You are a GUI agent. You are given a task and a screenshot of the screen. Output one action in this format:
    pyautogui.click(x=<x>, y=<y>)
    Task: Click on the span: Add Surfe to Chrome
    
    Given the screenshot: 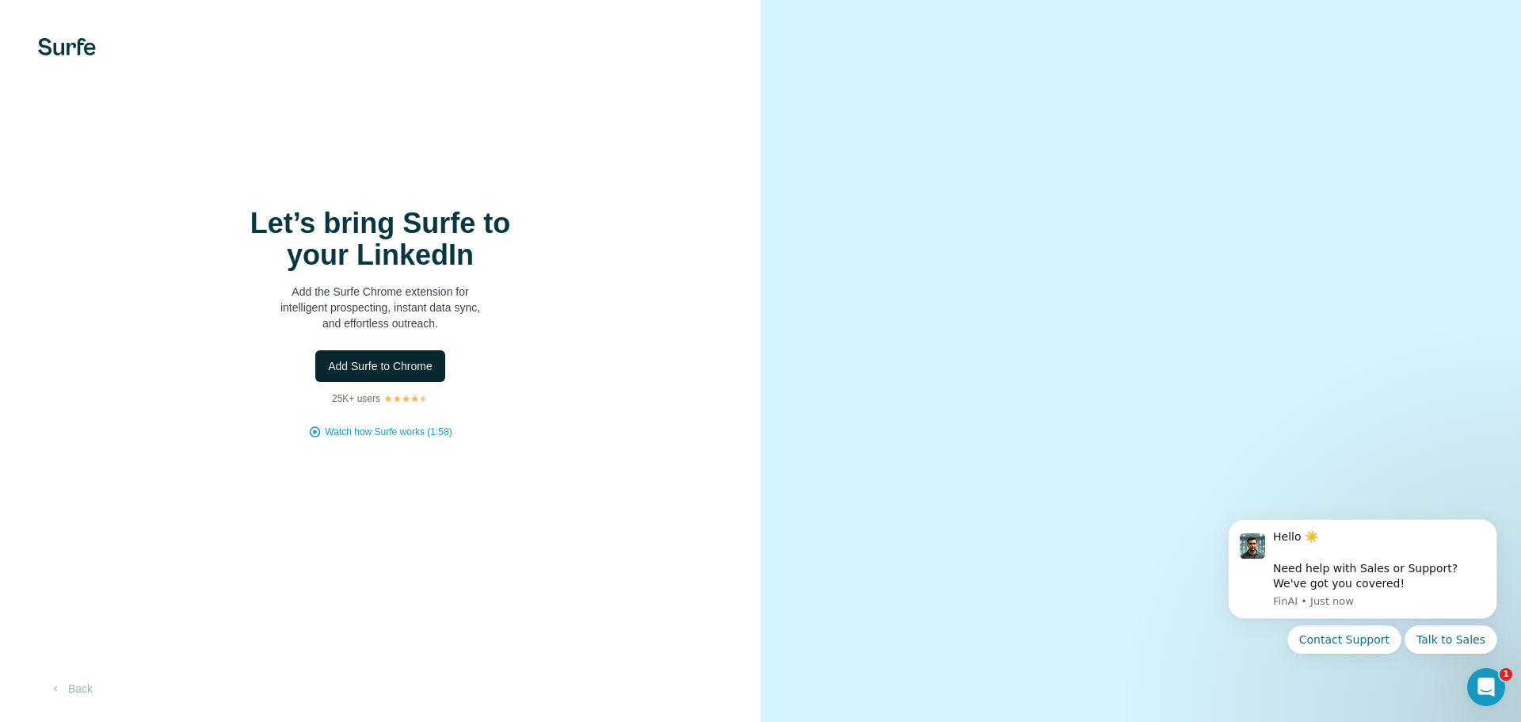 What is the action you would take?
    pyautogui.click(x=380, y=366)
    